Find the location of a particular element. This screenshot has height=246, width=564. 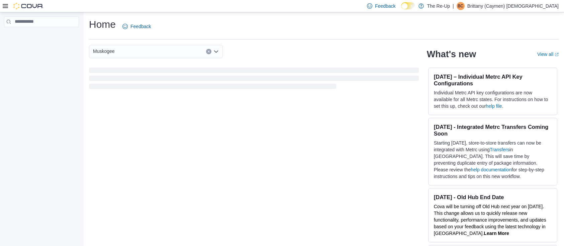

button: Clear input is located at coordinates (209, 52).